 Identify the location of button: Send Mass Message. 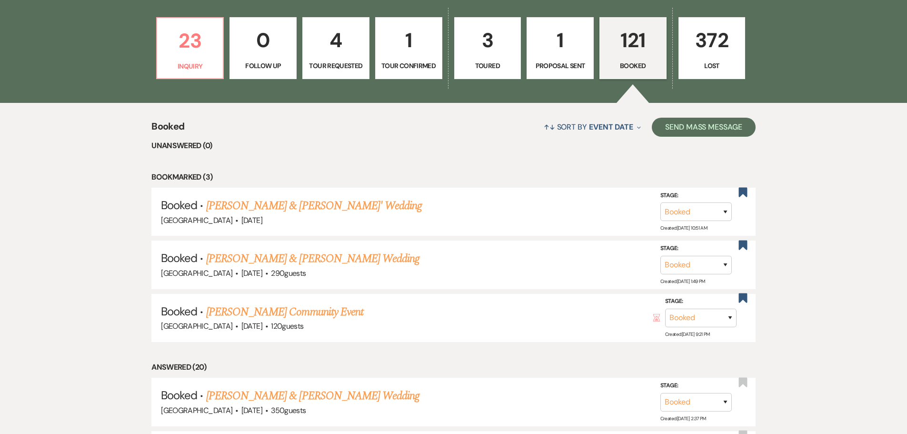
(703, 127).